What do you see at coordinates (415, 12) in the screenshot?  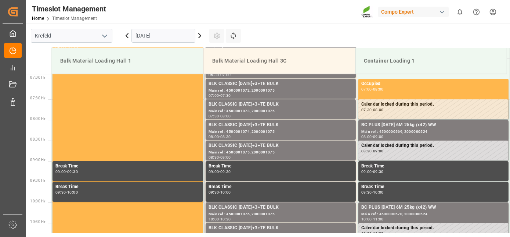 I see `button: Compo Expert` at bounding box center [415, 12].